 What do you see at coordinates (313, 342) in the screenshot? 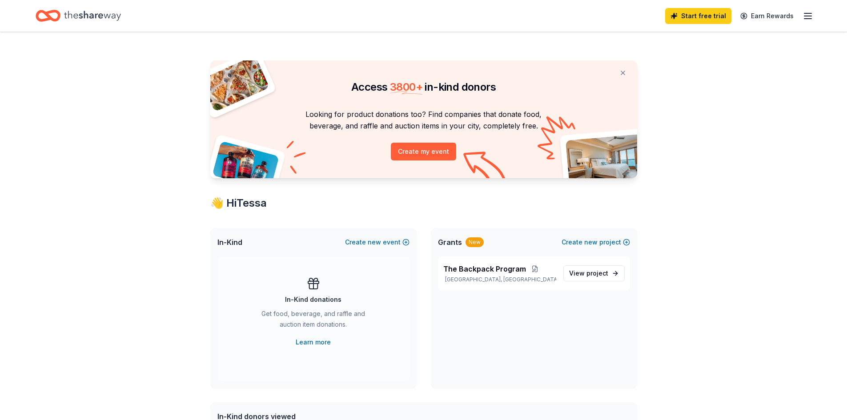
I see `a: Learn more` at bounding box center [313, 342].